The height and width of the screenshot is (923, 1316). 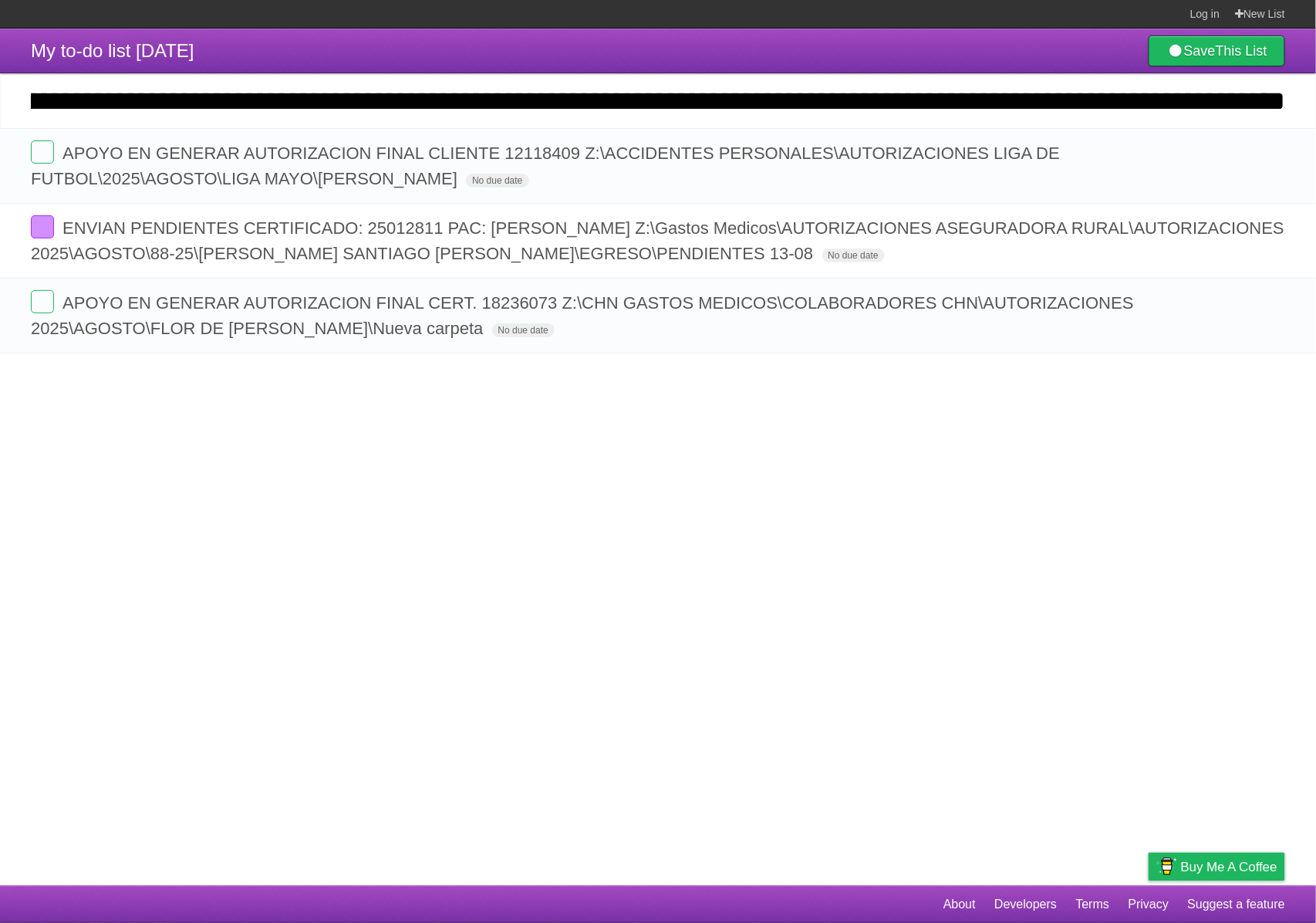 What do you see at coordinates (1149, 904) in the screenshot?
I see `a: Privacy` at bounding box center [1149, 904].